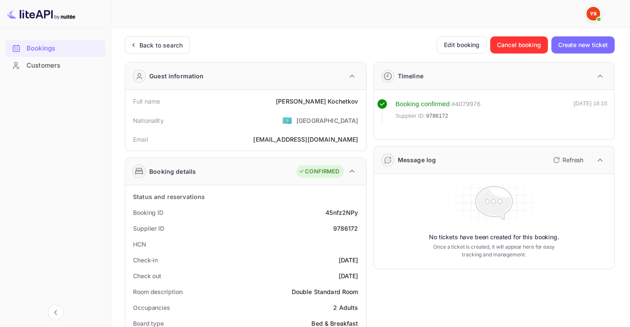  Describe the element at coordinates (342, 212) in the screenshot. I see `ya-tr-span: 45nfz2NPy` at that location.